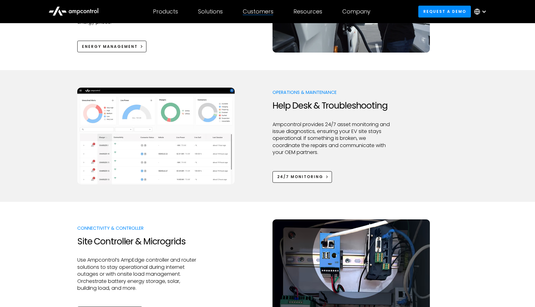  What do you see at coordinates (112, 46) in the screenshot?
I see `a: Energy Management` at bounding box center [112, 46].